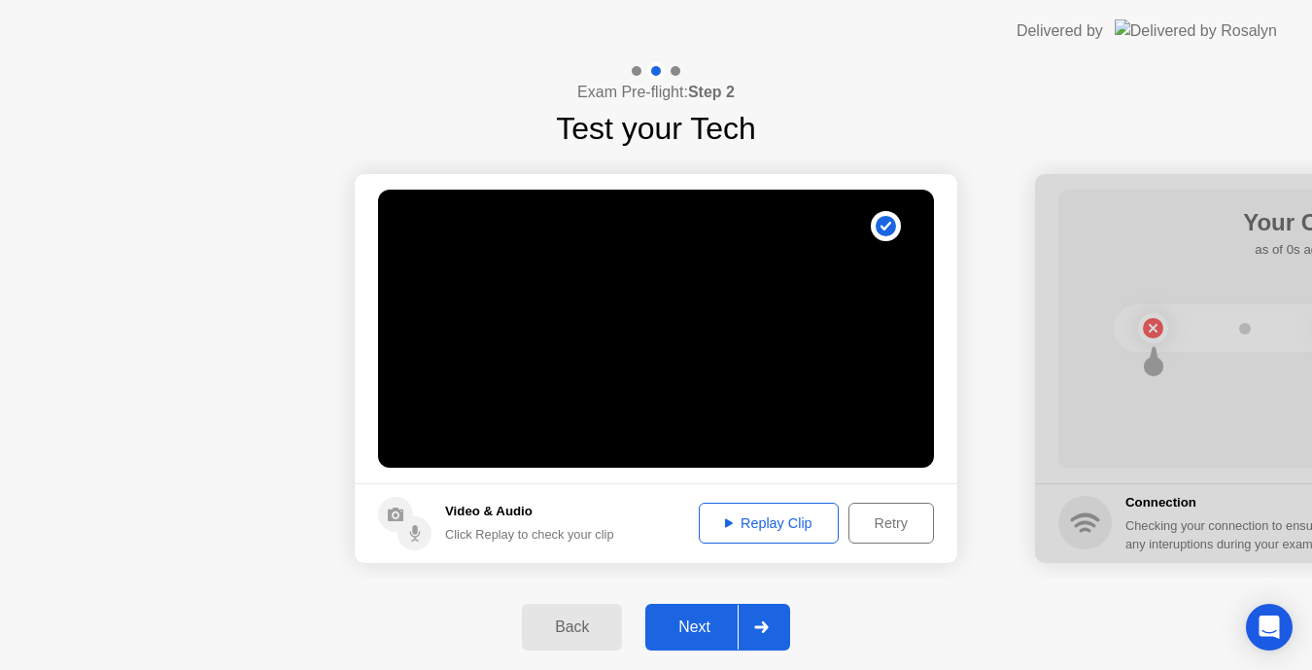  What do you see at coordinates (530, 511) in the screenshot?
I see `h5: Video & Audio` at bounding box center [530, 511].